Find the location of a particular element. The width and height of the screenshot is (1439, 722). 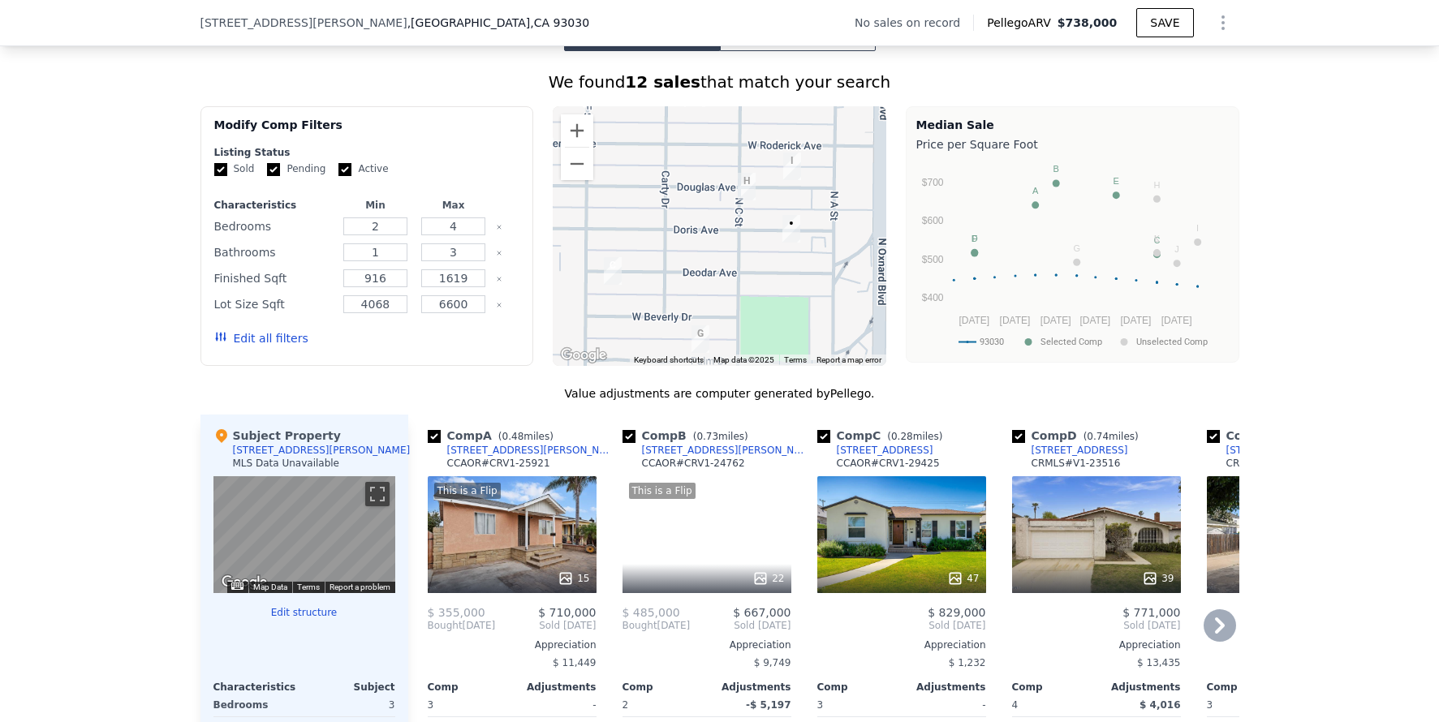

span: $ 355,000 is located at coordinates (456, 613).